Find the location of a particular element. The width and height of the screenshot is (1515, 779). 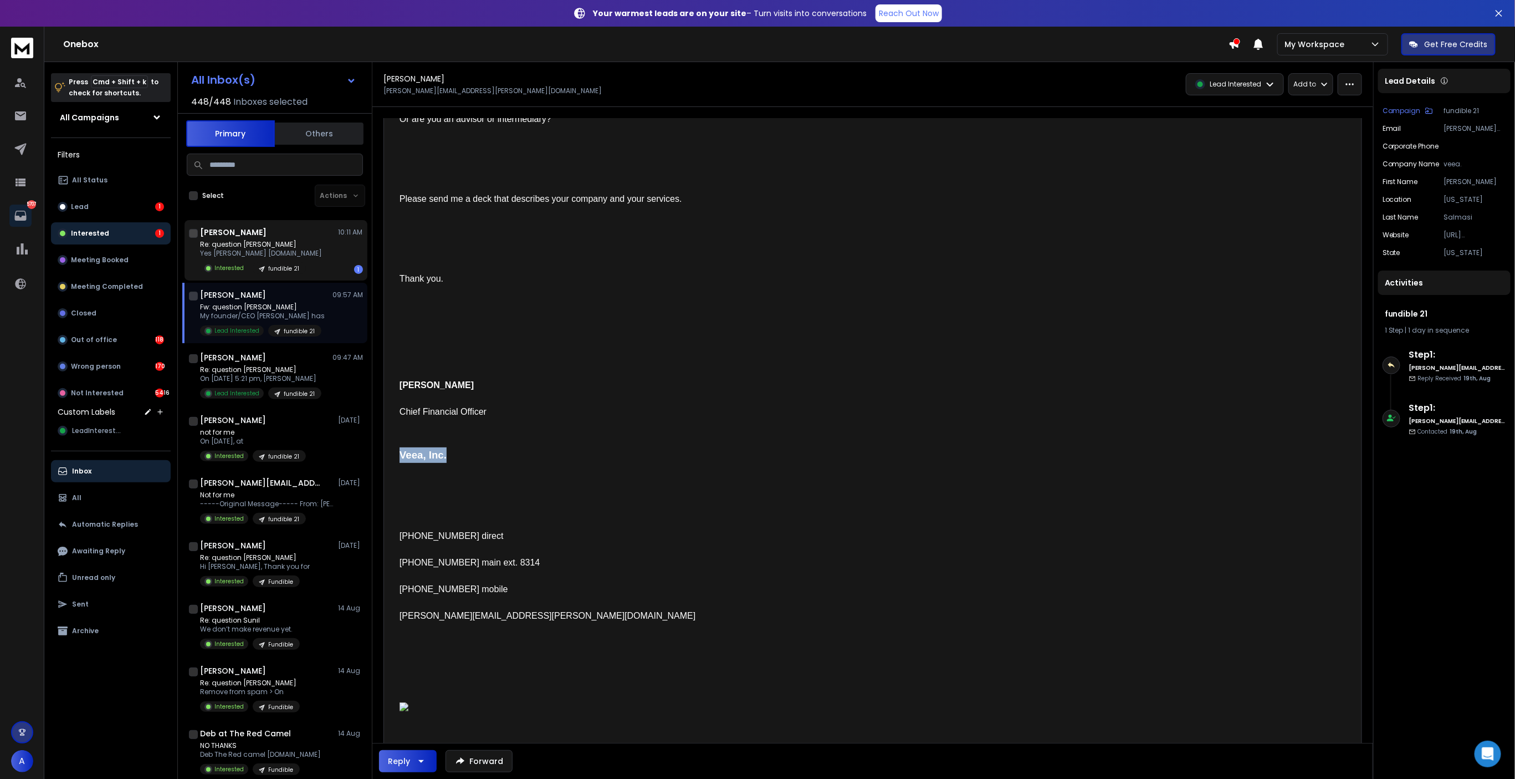

p: Lead is located at coordinates (80, 207).